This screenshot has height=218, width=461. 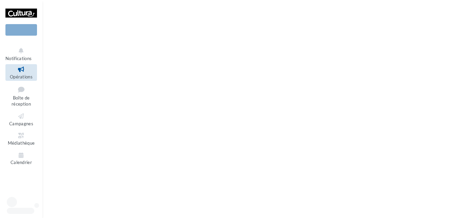 What do you see at coordinates (21, 158) in the screenshot?
I see `a: Calendrier` at bounding box center [21, 158].